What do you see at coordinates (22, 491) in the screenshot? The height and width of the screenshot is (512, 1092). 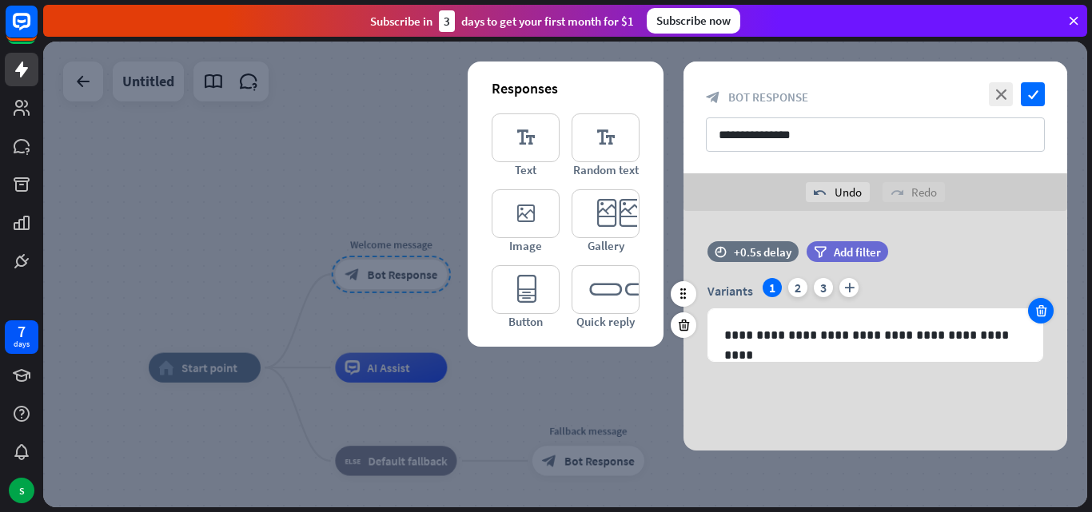 I see `div: S` at bounding box center [22, 491].